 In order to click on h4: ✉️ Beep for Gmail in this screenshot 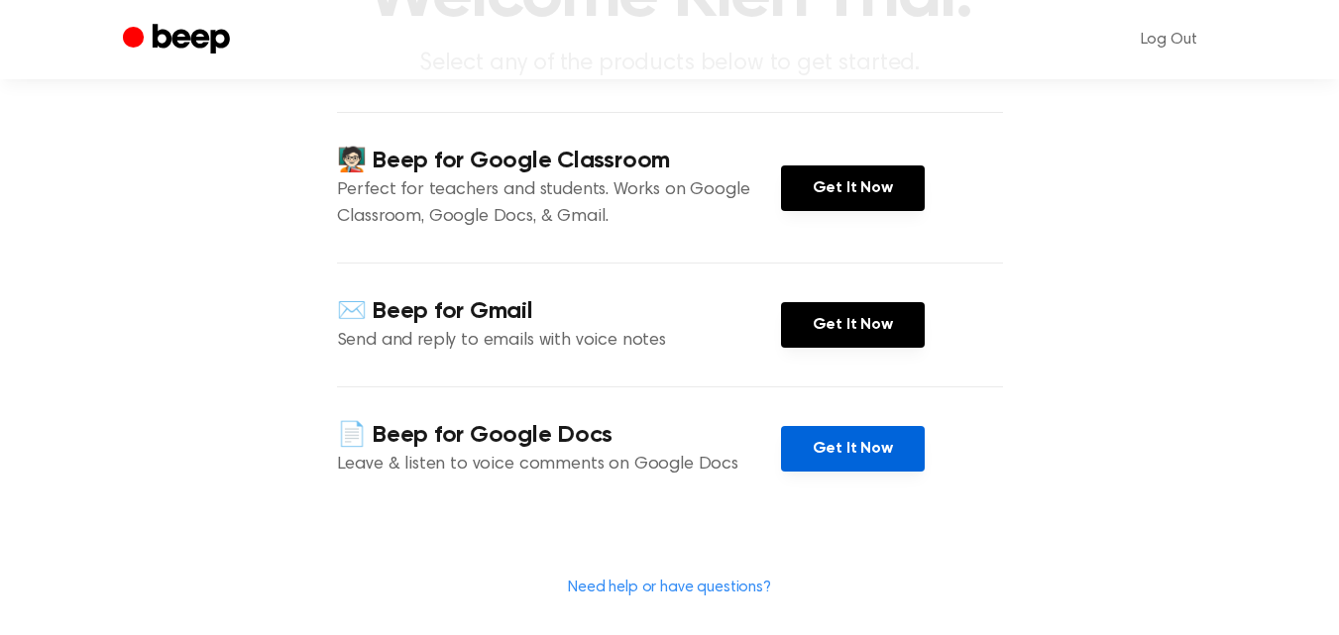, I will do `click(559, 311)`.